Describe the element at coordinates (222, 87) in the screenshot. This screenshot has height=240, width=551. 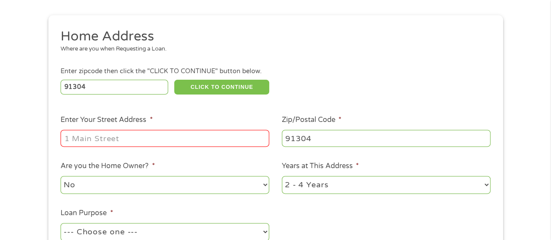
I see `button: CLICK TO CONTINUE` at that location.